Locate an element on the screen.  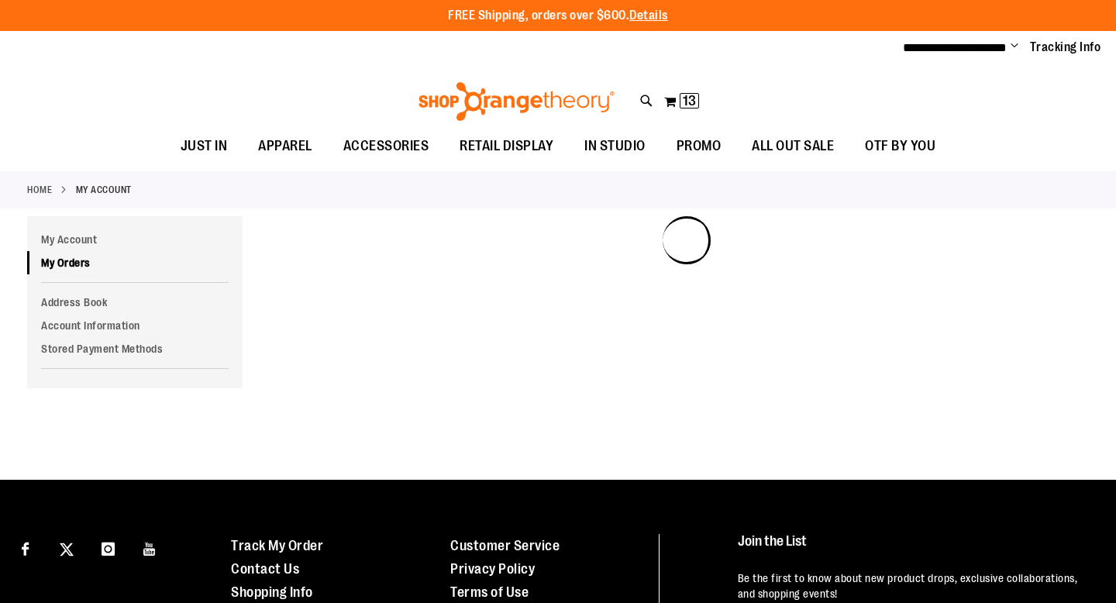
span: ALL OUT SALE is located at coordinates (793, 146).